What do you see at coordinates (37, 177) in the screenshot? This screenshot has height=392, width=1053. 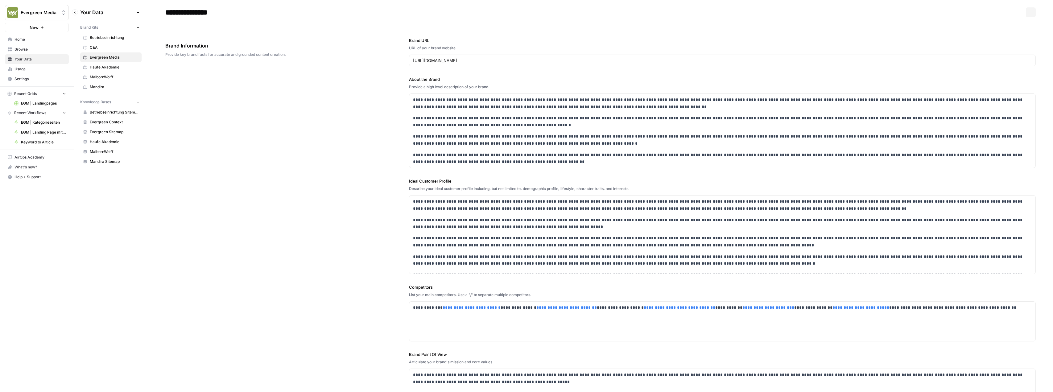 I see `button: Help + Support` at bounding box center [37, 177].